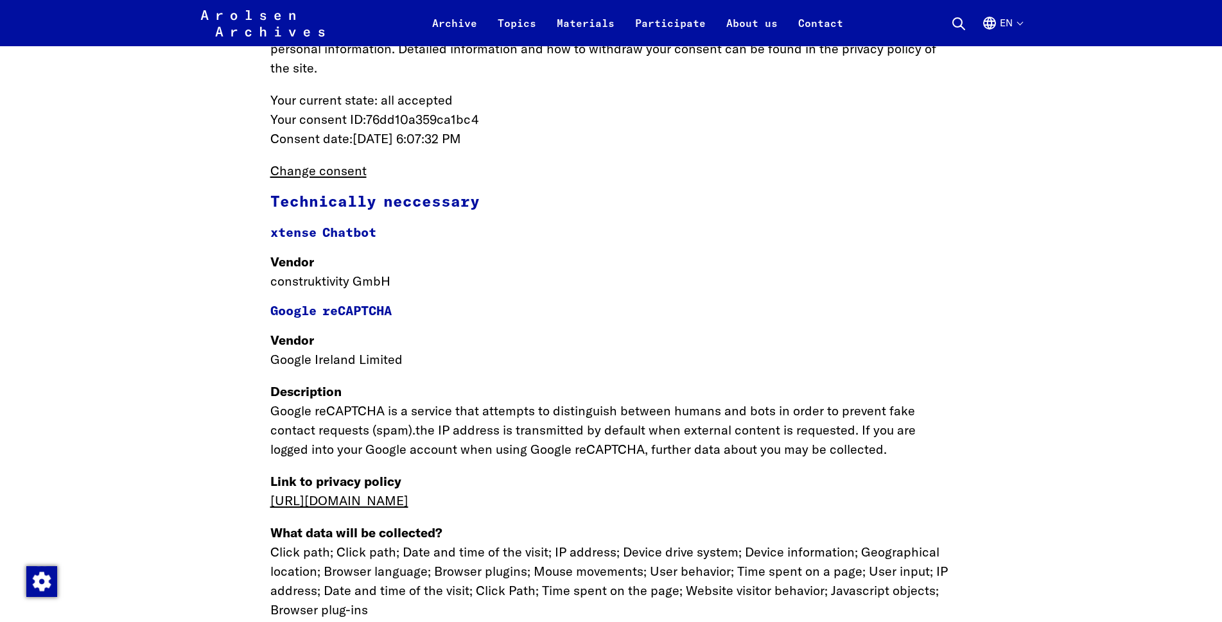 Image resolution: width=1222 pixels, height=622 pixels. What do you see at coordinates (611, 233) in the screenshot?
I see `h5: xtense Chatbot` at bounding box center [611, 233].